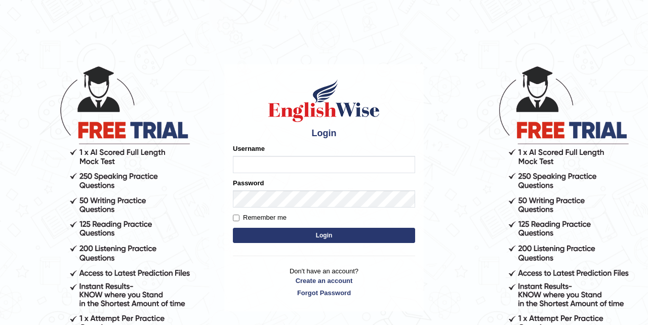  Describe the element at coordinates (324, 282) in the screenshot. I see `p: Don't have an account?` at that location.